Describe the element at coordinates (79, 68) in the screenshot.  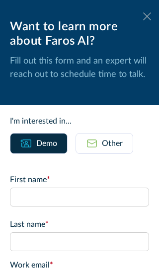
I see `p: Fill out this form and an expert will reach out to schedule time to talk.` at that location.